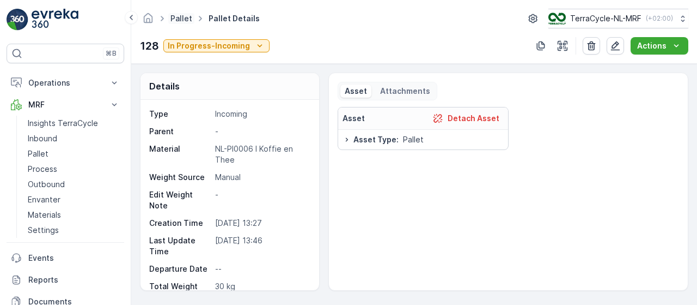  What do you see at coordinates (405, 91) in the screenshot?
I see `p: Attachments` at bounding box center [405, 91].